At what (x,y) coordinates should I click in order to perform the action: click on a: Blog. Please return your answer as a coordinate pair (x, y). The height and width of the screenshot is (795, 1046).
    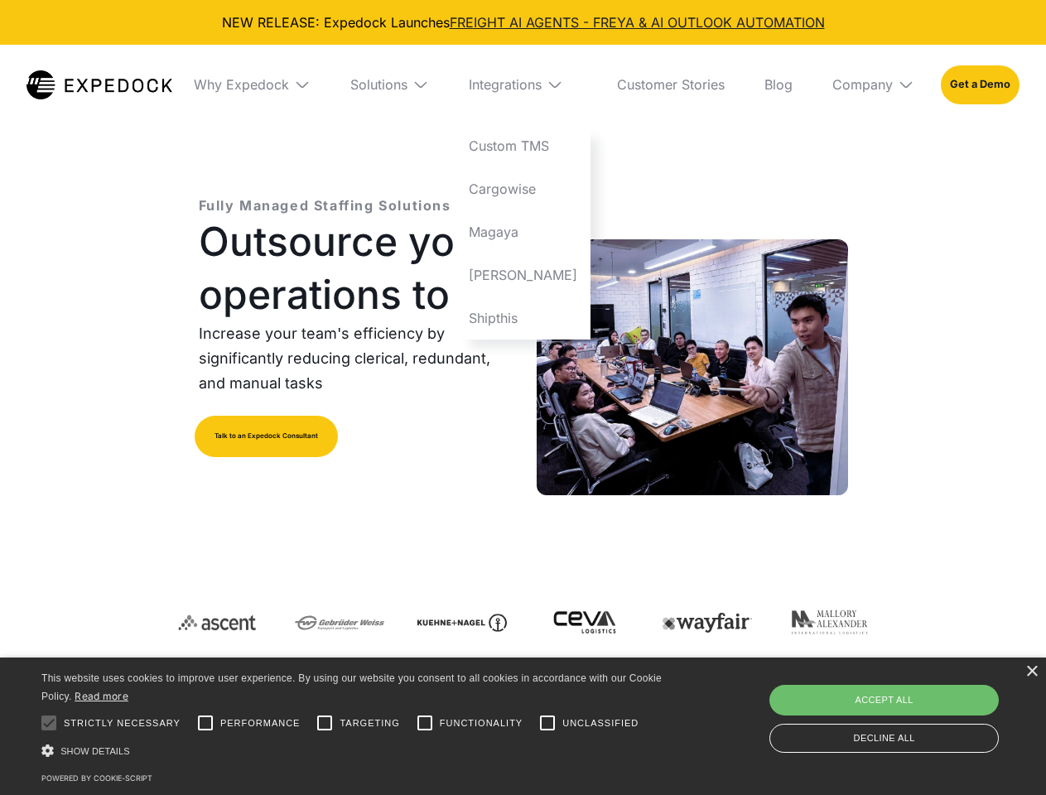
    Looking at the image, I should click on (779, 84).